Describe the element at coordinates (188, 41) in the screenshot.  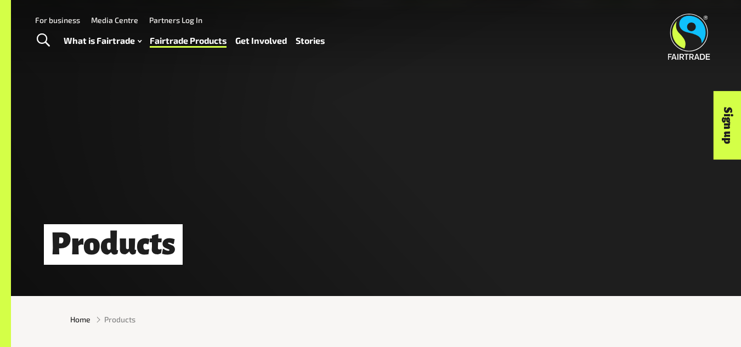
I see `a: Fairtrade Products` at that location.